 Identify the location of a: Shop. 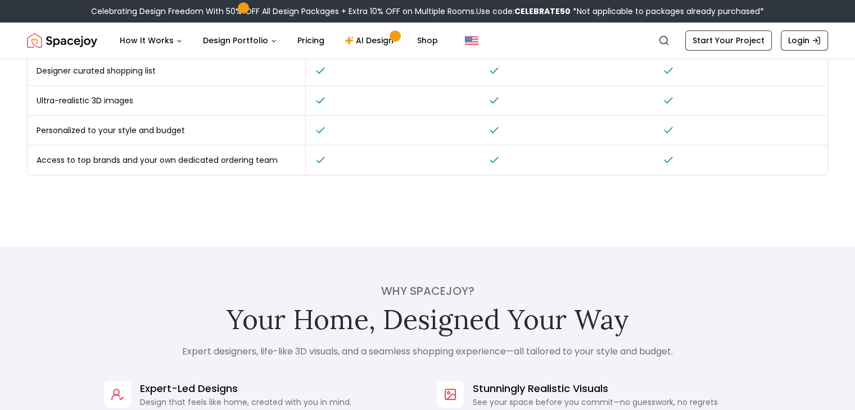
(427, 40).